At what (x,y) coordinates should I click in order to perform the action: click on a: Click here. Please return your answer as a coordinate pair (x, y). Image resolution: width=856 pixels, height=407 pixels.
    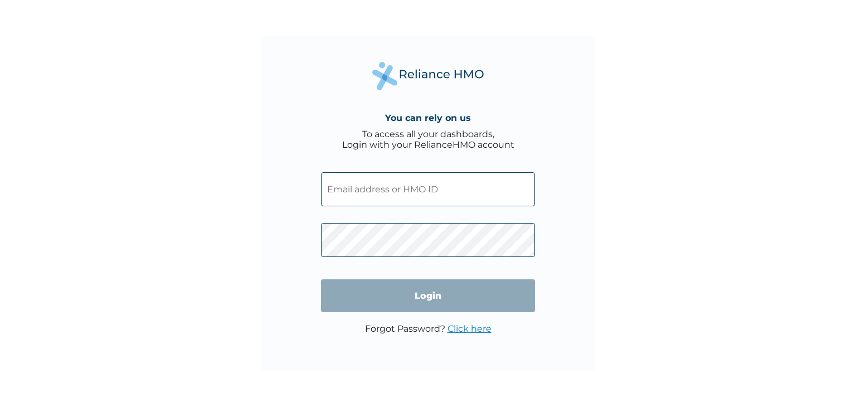
    Looking at the image, I should click on (469, 328).